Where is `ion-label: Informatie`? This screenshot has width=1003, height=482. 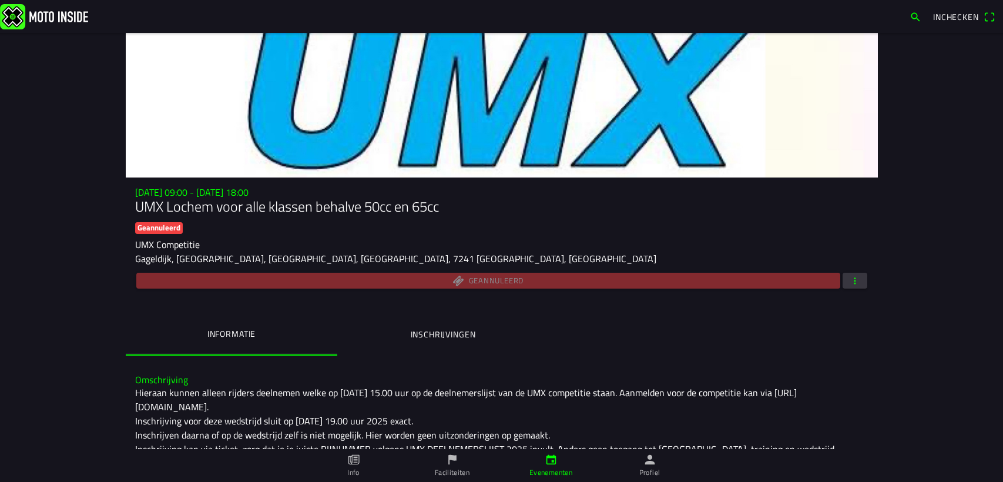
ion-label: Informatie is located at coordinates (231, 334).